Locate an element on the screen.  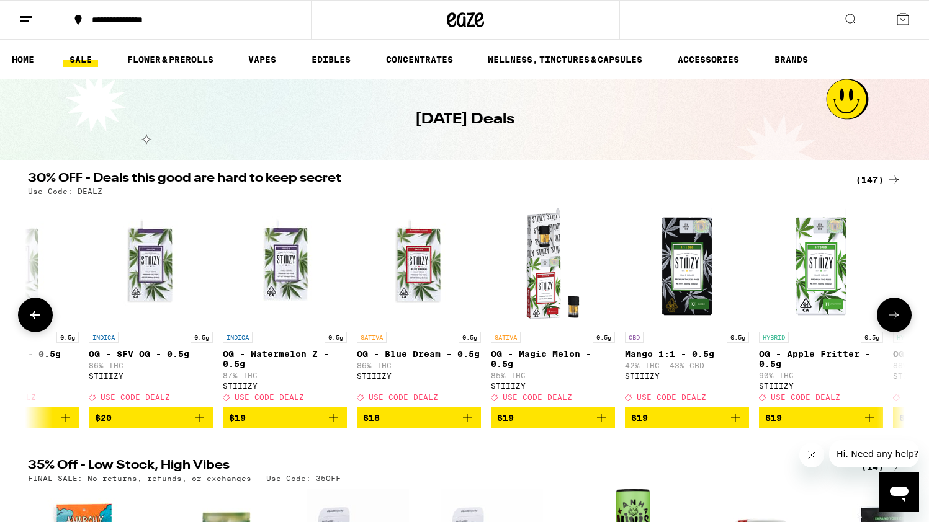
a: HOME is located at coordinates (23, 60).